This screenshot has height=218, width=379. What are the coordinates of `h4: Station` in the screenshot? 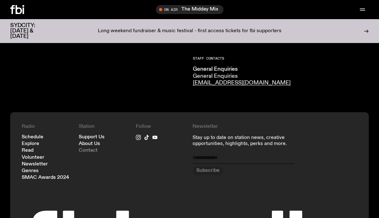 It's located at (104, 127).